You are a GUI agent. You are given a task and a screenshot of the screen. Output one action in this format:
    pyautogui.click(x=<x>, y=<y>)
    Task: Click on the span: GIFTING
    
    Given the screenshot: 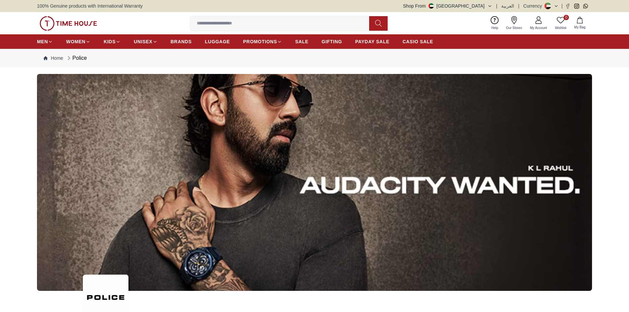 What is the action you would take?
    pyautogui.click(x=332, y=42)
    